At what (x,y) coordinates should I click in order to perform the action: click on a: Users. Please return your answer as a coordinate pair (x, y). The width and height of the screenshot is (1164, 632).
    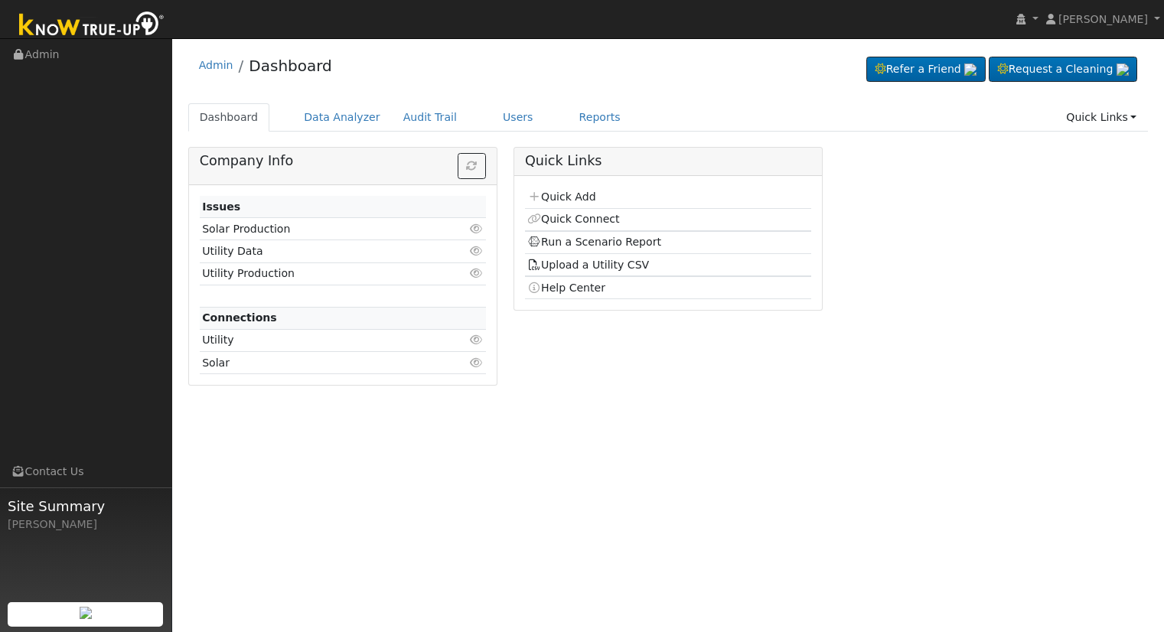
    Looking at the image, I should click on (518, 117).